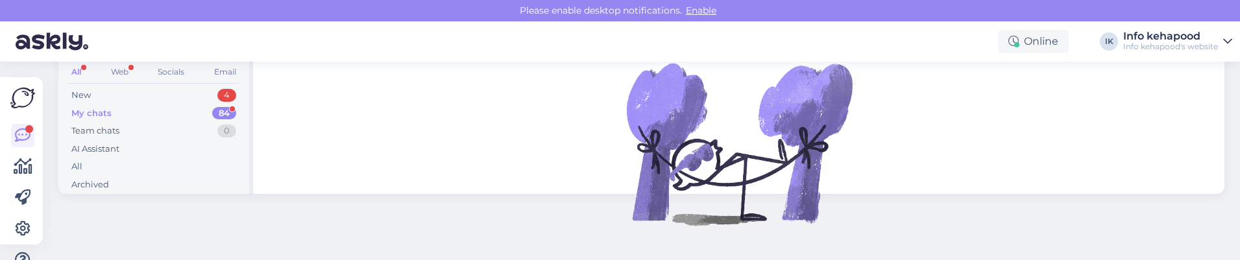  I want to click on div: 0, so click(226, 131).